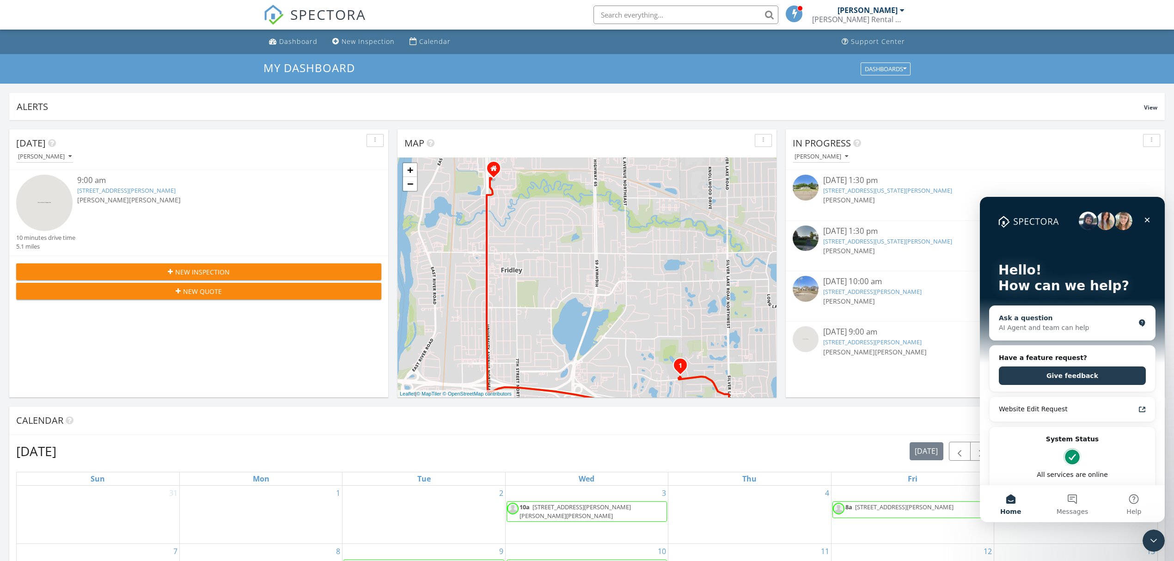 The image size is (1174, 561). I want to click on button: New Quote, so click(199, 291).